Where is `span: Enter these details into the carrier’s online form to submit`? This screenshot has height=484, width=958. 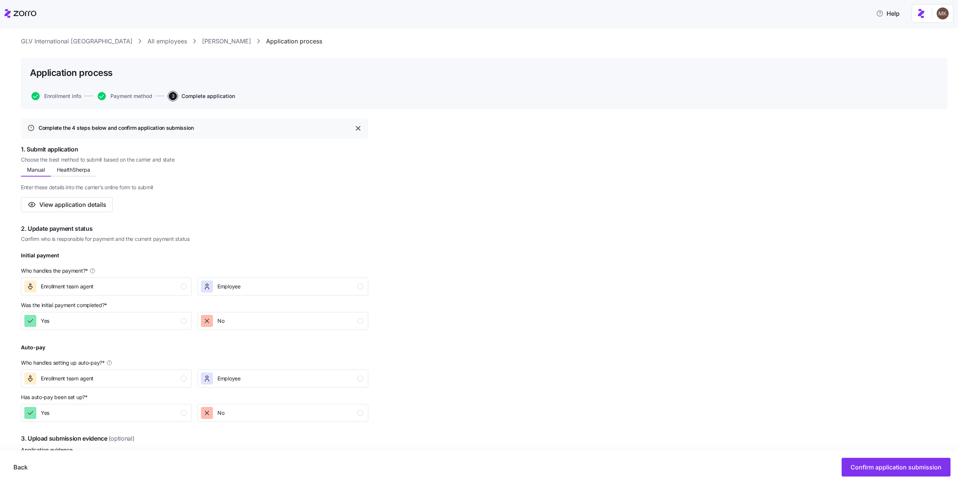 span: Enter these details into the carrier’s online form to submit is located at coordinates (195, 188).